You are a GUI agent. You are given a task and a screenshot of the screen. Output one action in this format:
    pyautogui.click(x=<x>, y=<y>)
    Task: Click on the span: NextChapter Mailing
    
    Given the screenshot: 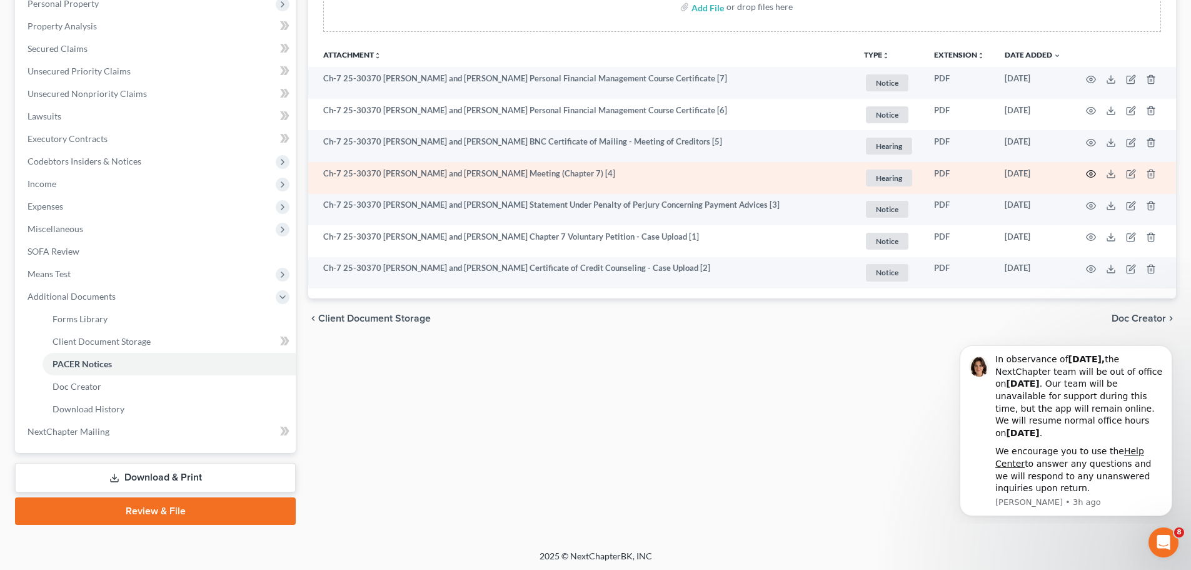 What is the action you would take?
    pyautogui.click(x=68, y=431)
    